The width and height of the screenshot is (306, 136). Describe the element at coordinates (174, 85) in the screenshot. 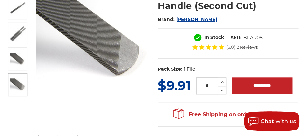

I see `span: $9.91` at that location.